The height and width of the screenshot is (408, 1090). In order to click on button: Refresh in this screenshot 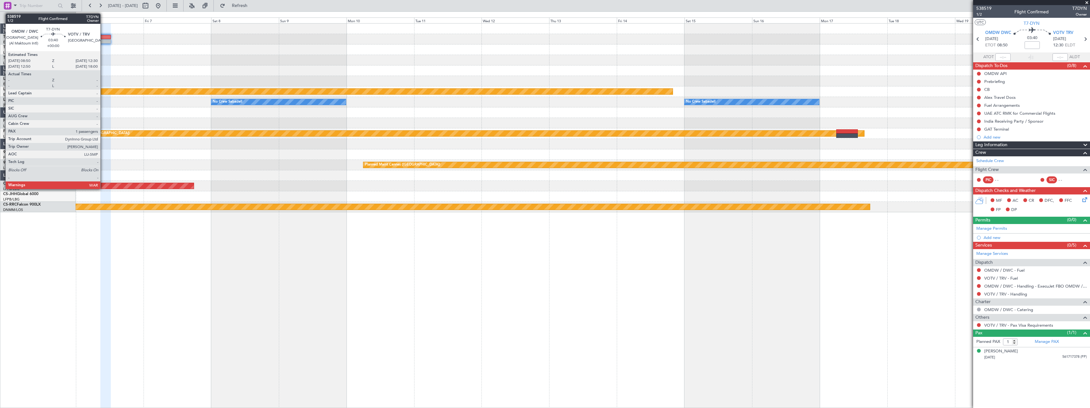, I will do `click(236, 6)`.